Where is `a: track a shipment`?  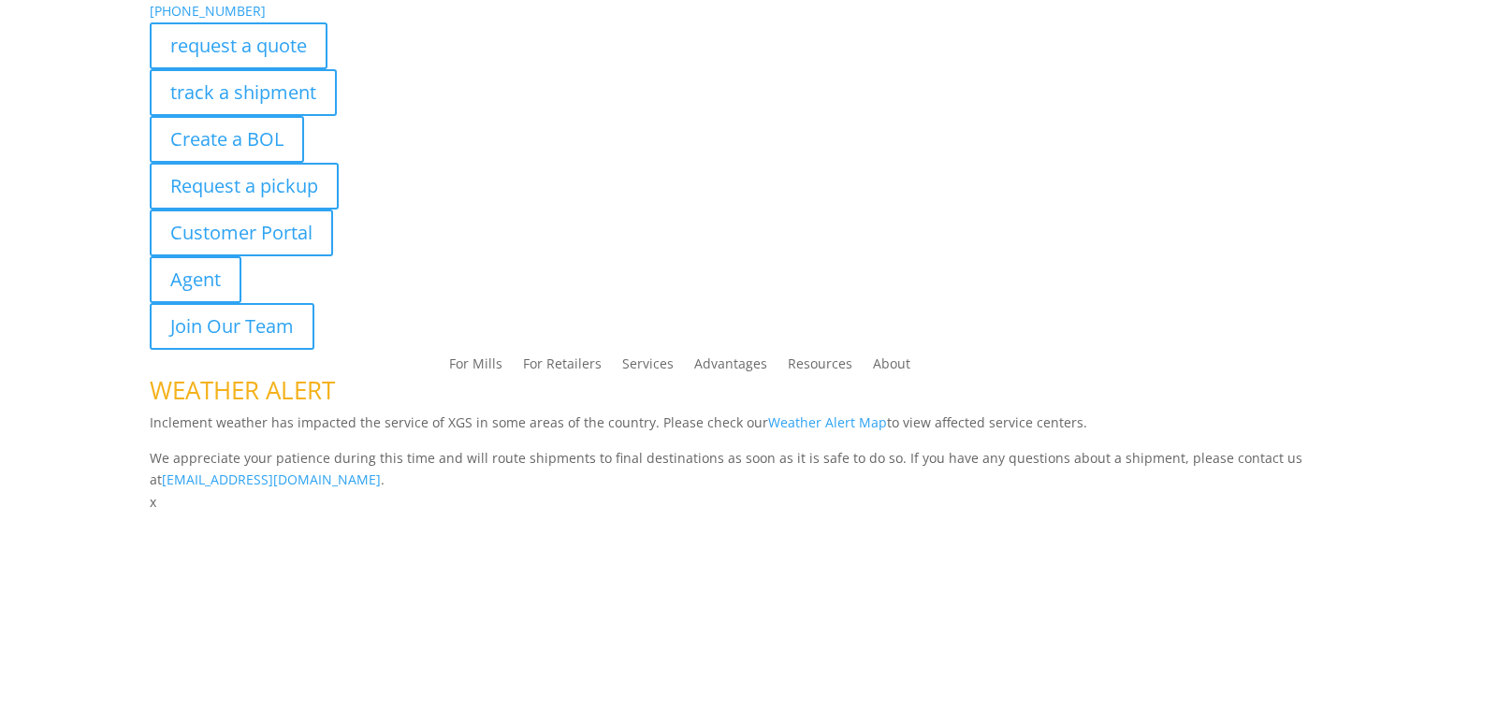 a: track a shipment is located at coordinates (243, 93).